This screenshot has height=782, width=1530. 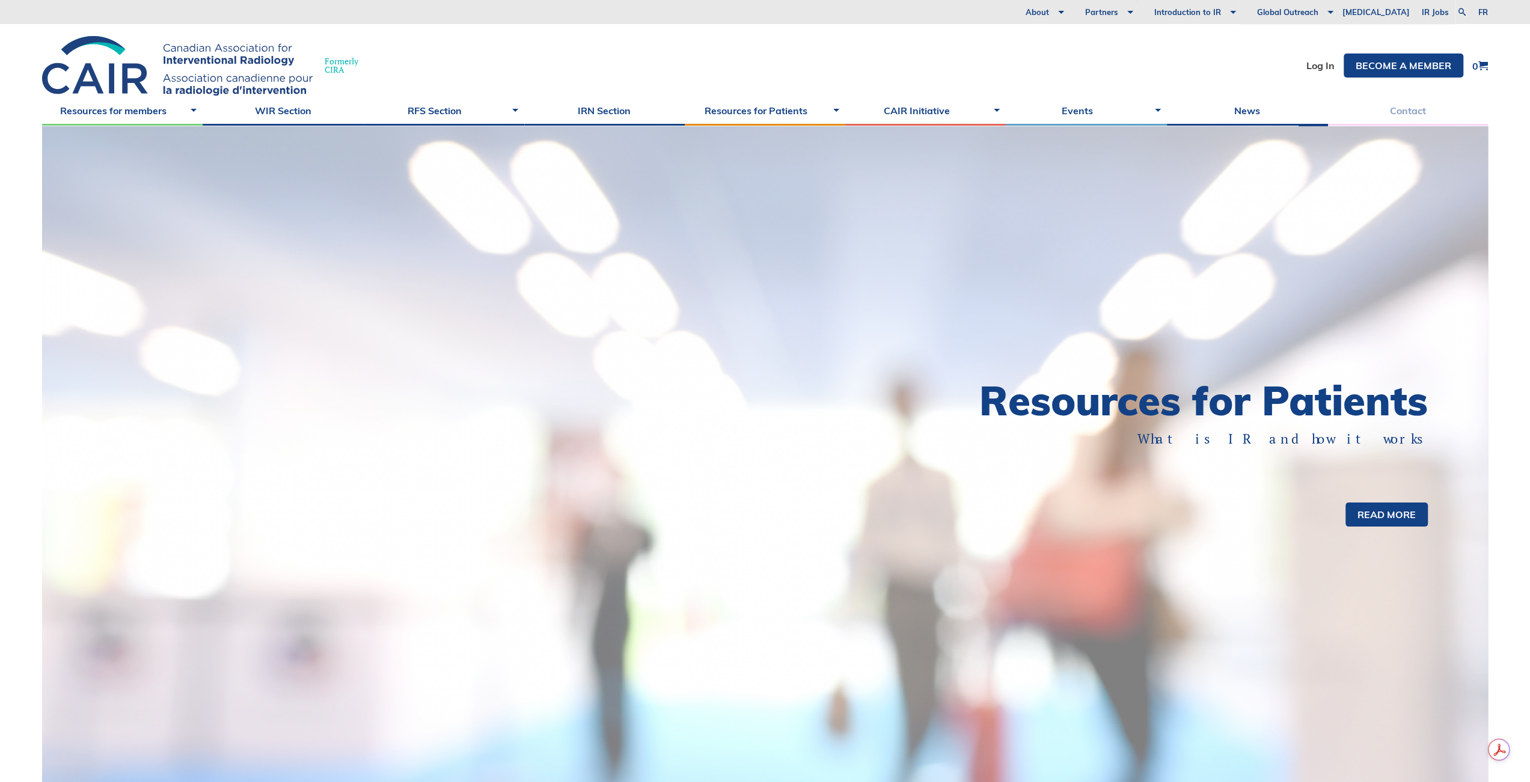 What do you see at coordinates (1386, 515) in the screenshot?
I see `a: Read more` at bounding box center [1386, 515].